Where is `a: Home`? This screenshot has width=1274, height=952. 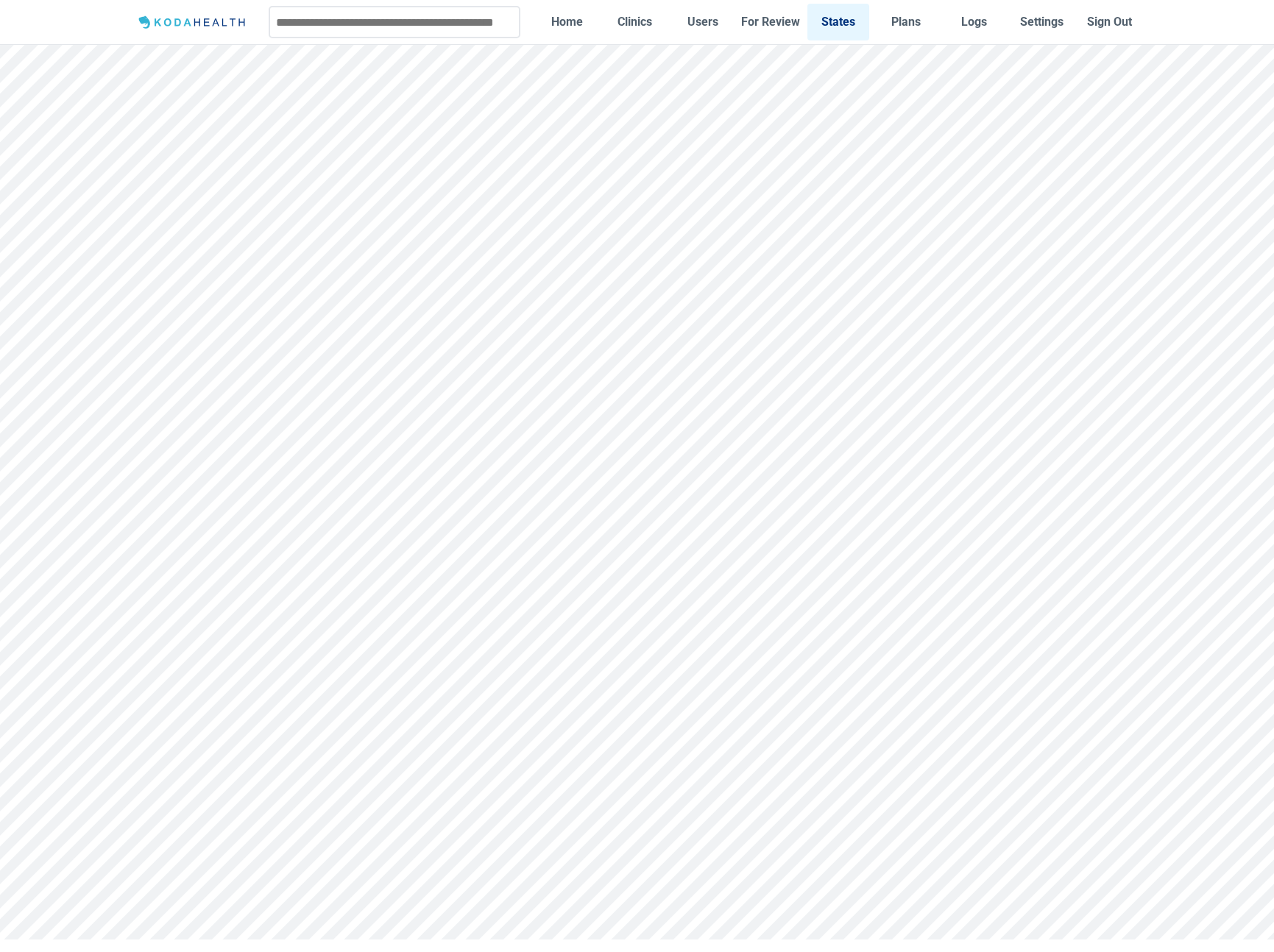
a: Home is located at coordinates (567, 22).